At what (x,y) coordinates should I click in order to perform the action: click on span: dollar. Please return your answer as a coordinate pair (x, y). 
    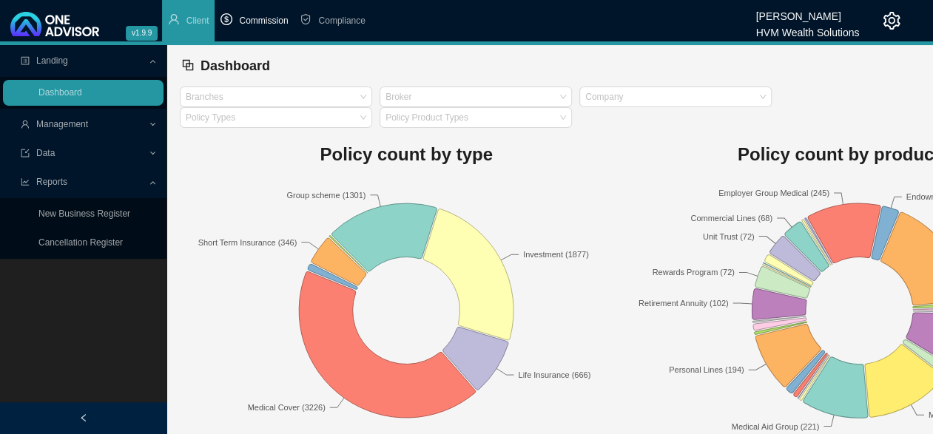
    Looking at the image, I should click on (226, 19).